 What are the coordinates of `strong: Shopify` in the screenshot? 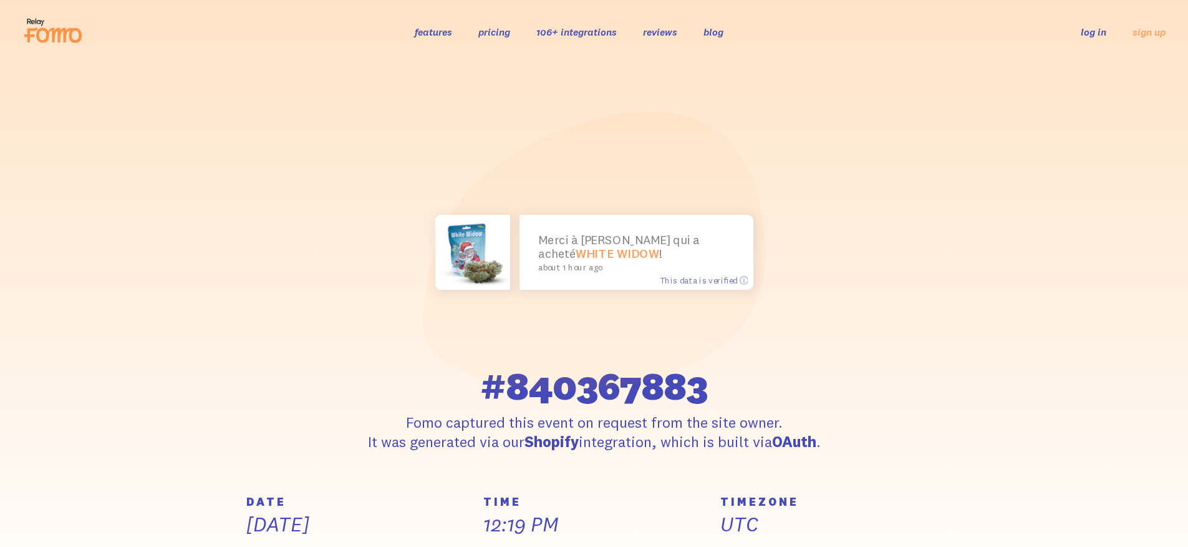 It's located at (551, 441).